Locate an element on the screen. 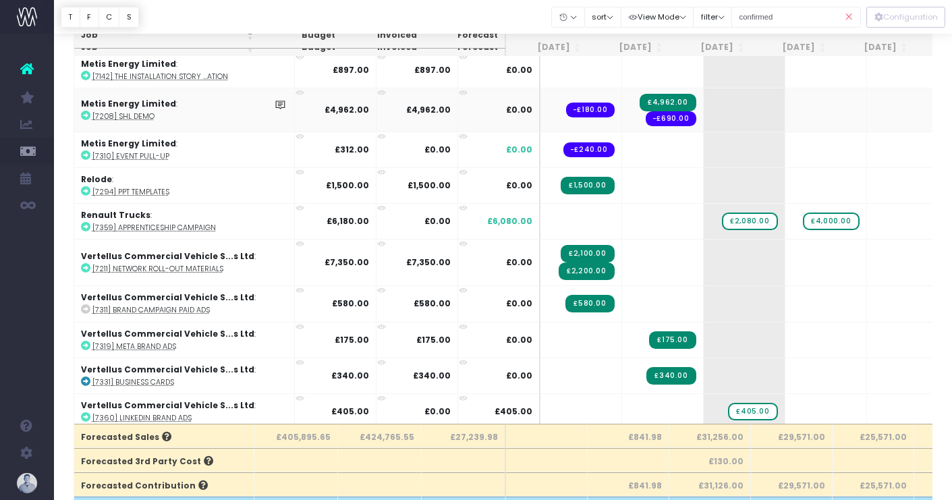 The image size is (952, 500). button: T is located at coordinates (70, 17).